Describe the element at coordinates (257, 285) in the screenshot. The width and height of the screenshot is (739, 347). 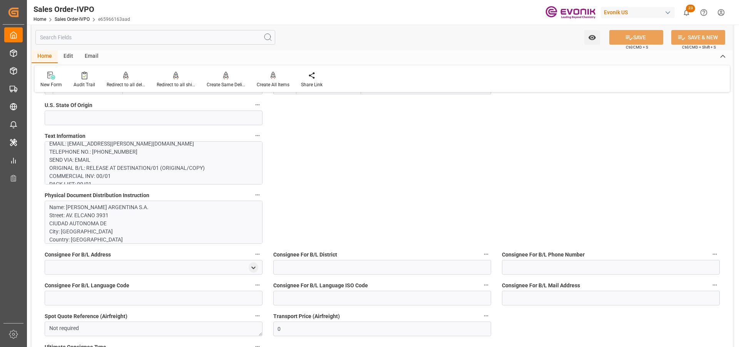
I see `button: Consignee For B/L Language Code` at that location.